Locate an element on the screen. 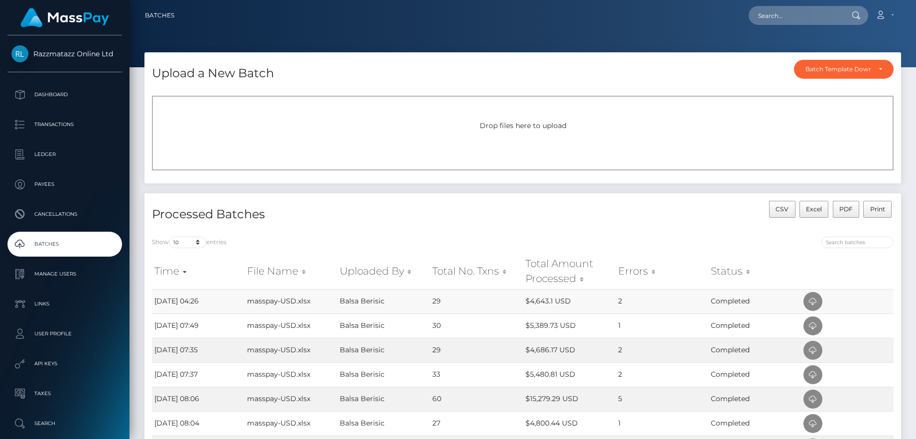 This screenshot has height=439, width=916. td: 27 is located at coordinates (476, 423).